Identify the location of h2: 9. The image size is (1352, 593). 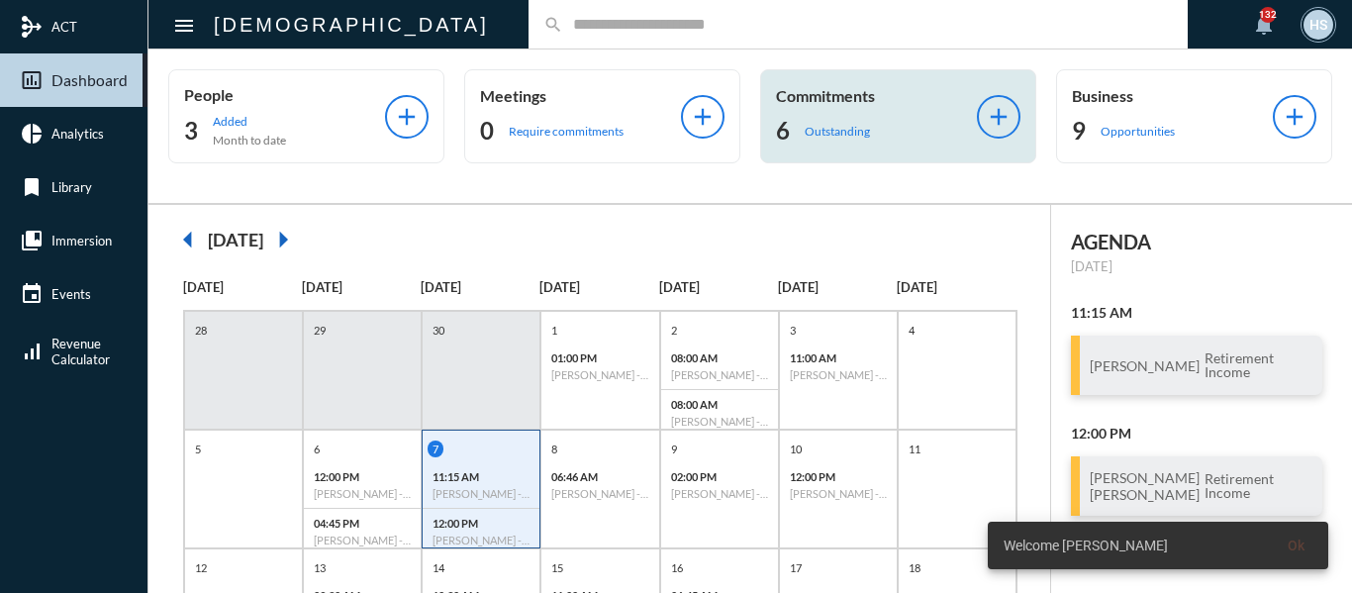
(1079, 131).